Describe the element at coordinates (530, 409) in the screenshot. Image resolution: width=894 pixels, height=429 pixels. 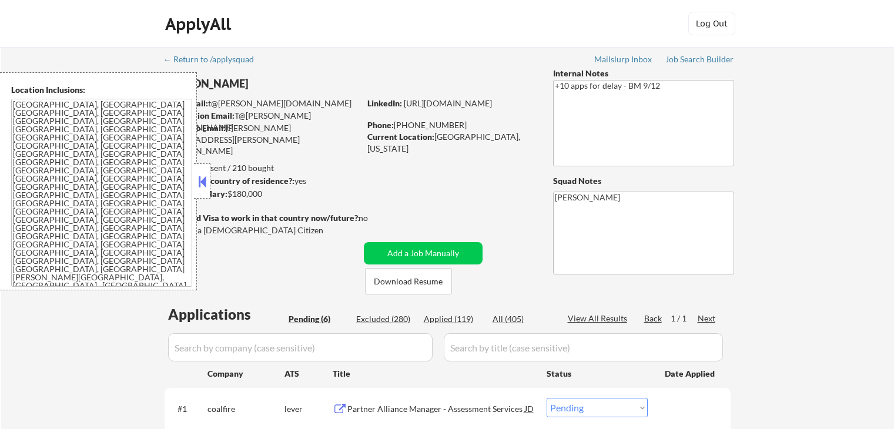
I see `div: JD` at that location.